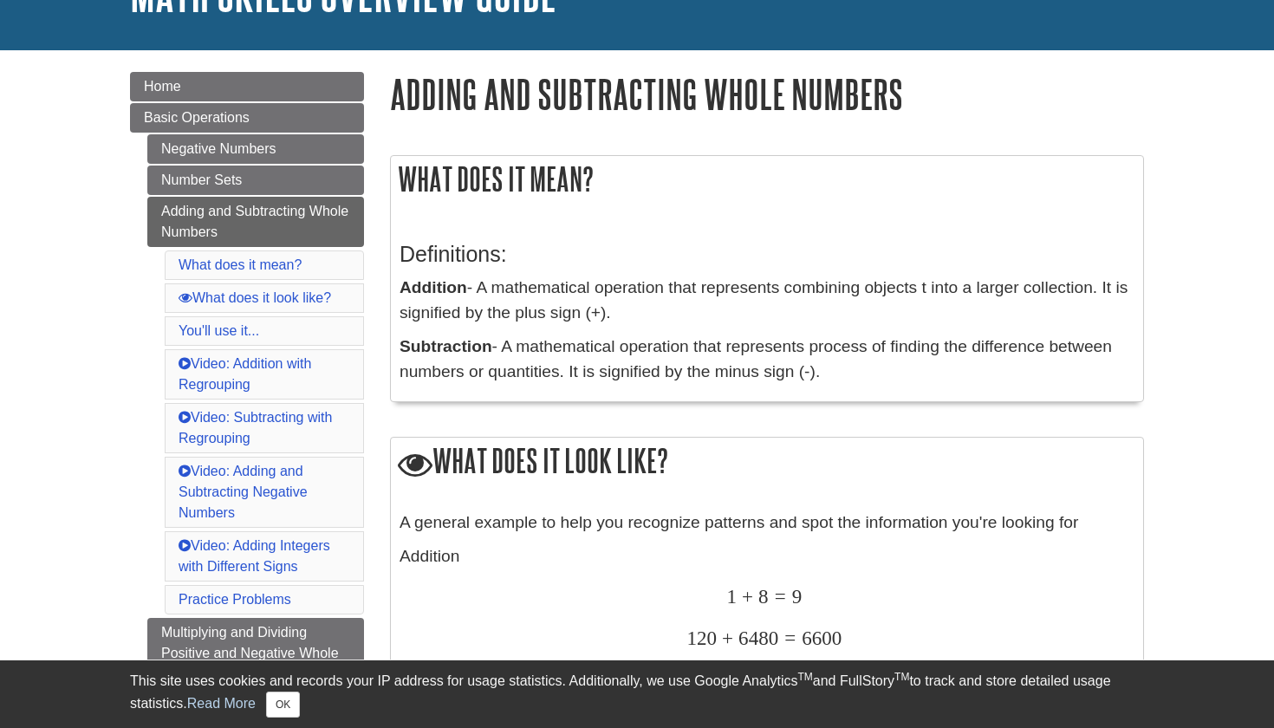 This screenshot has width=1274, height=728. I want to click on a: Video: Subtracting with Regrouping, so click(255, 427).